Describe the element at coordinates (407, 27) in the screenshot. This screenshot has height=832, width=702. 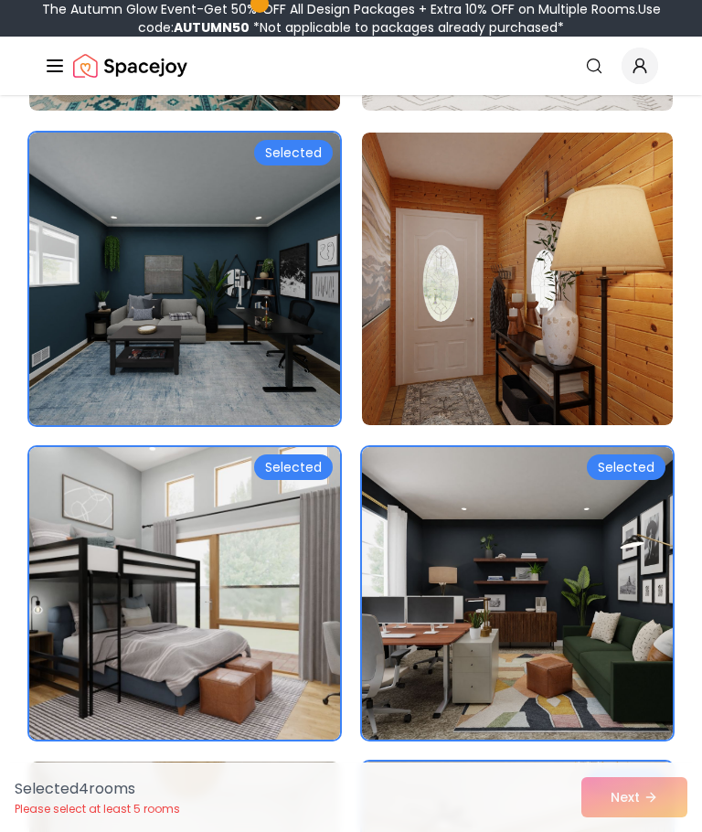
I see `span: *Not applicable to packages already purchased*` at that location.